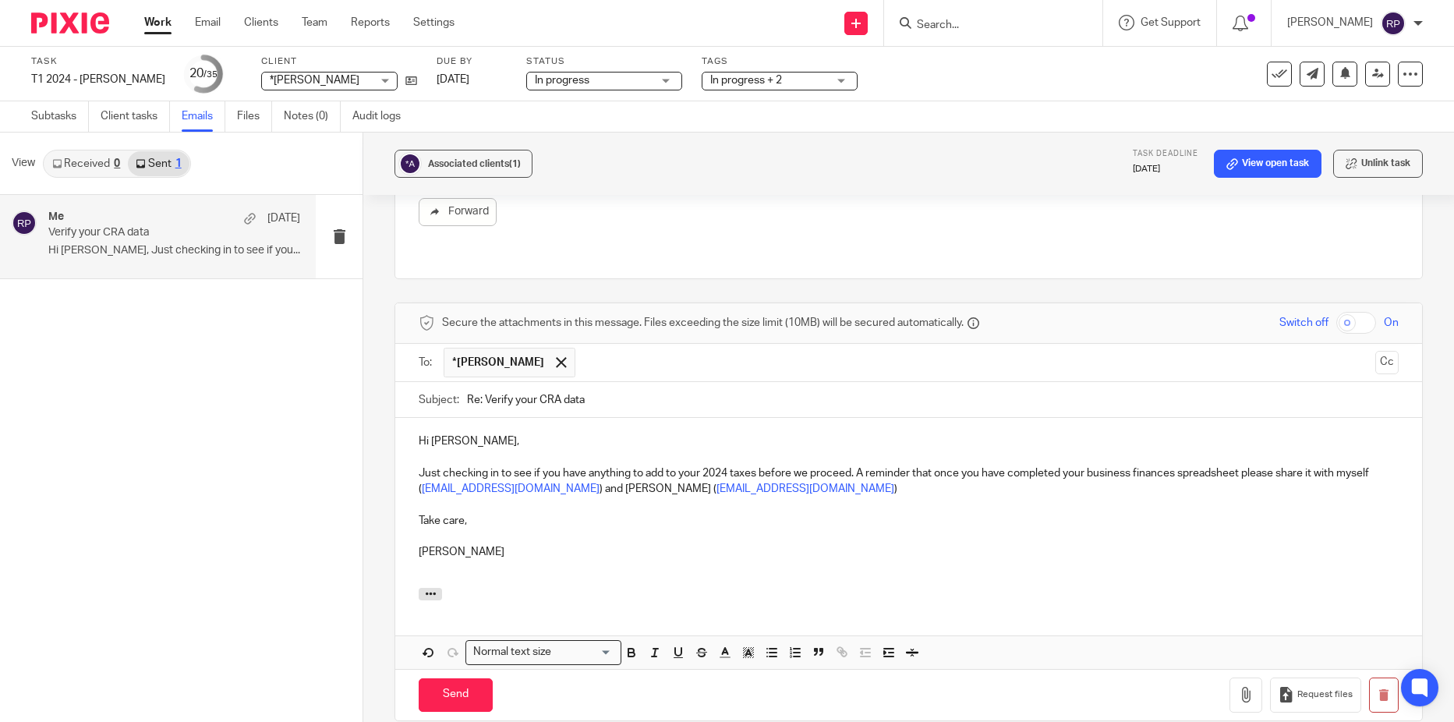  I want to click on button: Unlink task, so click(1377, 164).